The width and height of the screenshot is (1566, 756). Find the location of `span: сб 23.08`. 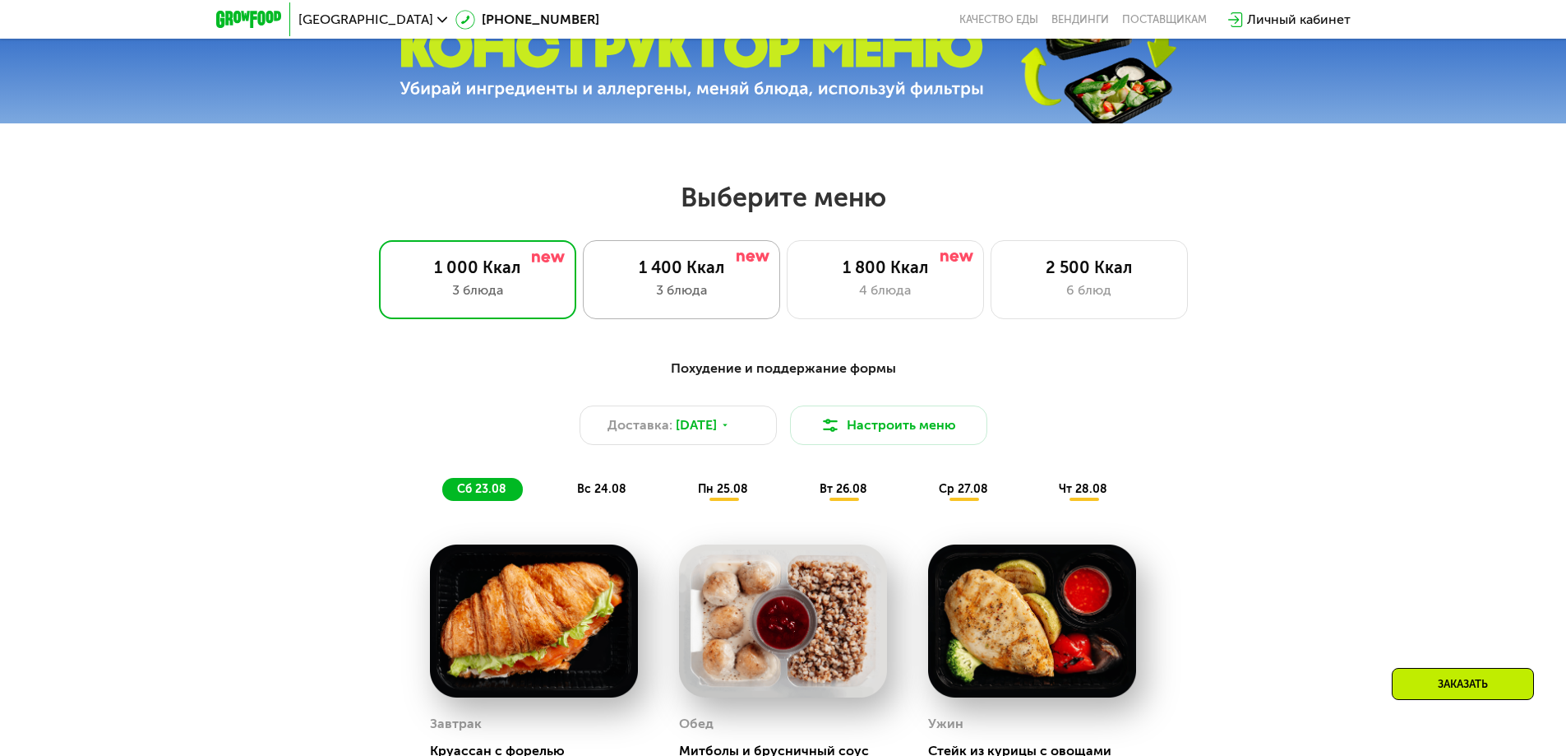

span: сб 23.08 is located at coordinates (482, 488).